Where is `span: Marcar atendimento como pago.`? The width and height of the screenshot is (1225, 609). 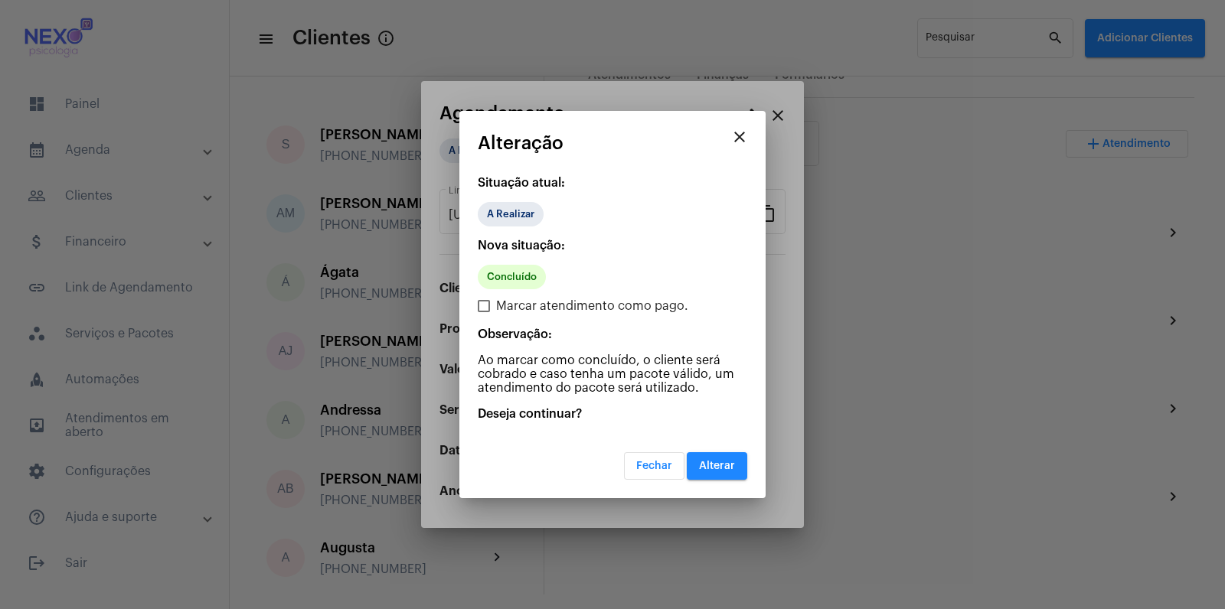
span: Marcar atendimento como pago. is located at coordinates (592, 306).